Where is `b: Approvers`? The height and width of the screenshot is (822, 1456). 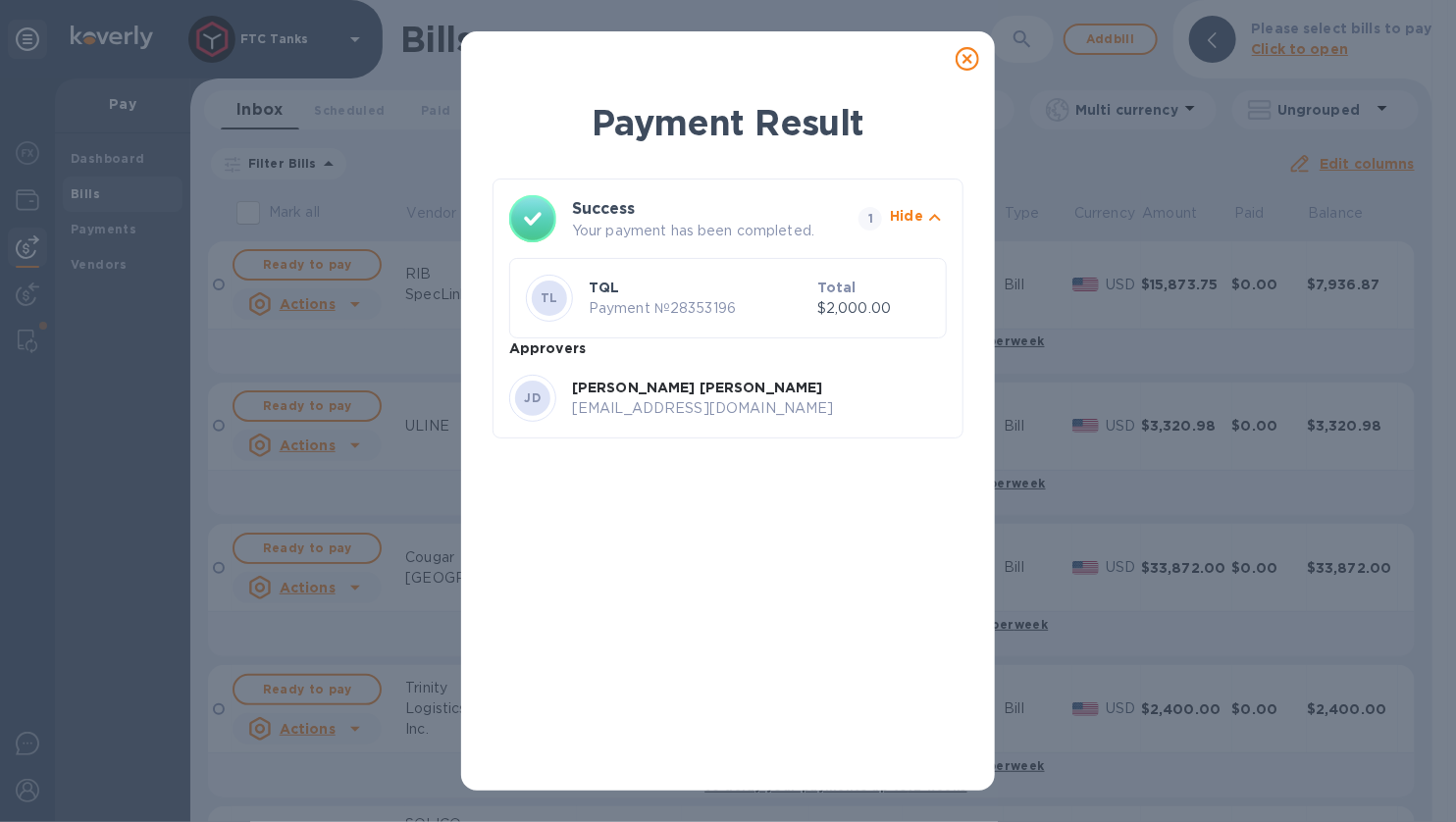 b: Approvers is located at coordinates (547, 348).